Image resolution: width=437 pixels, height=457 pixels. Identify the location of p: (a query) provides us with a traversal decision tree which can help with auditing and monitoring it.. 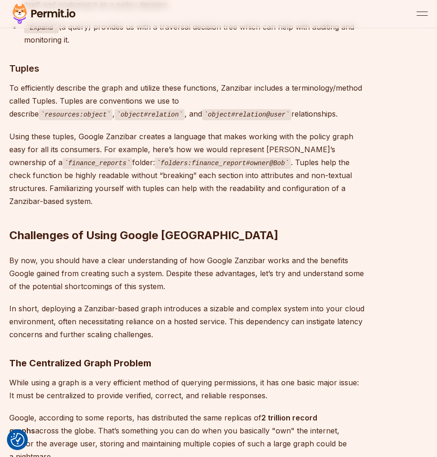
(194, 33).